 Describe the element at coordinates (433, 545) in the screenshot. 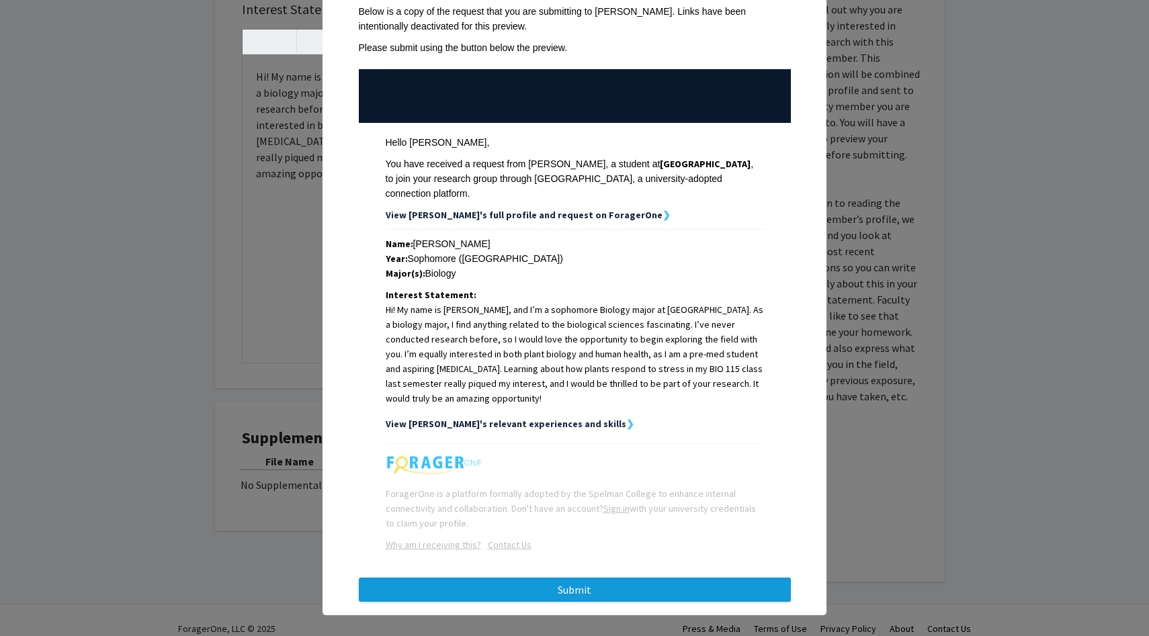

I see `u: Why am I receiving this?` at that location.